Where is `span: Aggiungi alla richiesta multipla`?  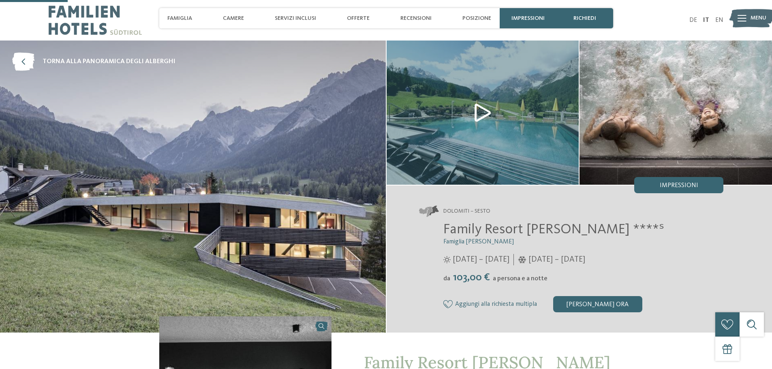
span: Aggiungi alla richiesta multipla is located at coordinates (496, 305).